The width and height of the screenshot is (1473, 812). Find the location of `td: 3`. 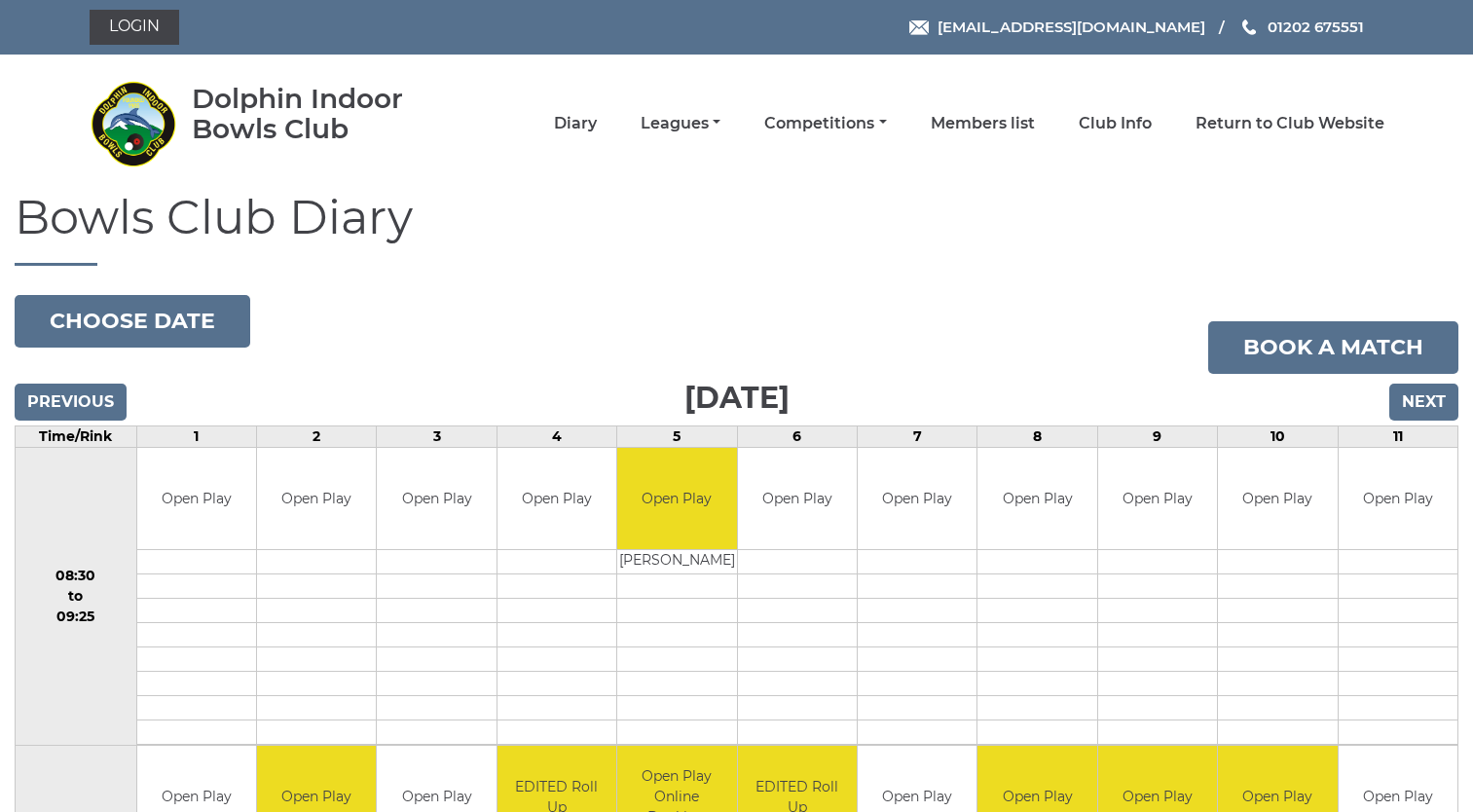

td: 3 is located at coordinates (437, 436).